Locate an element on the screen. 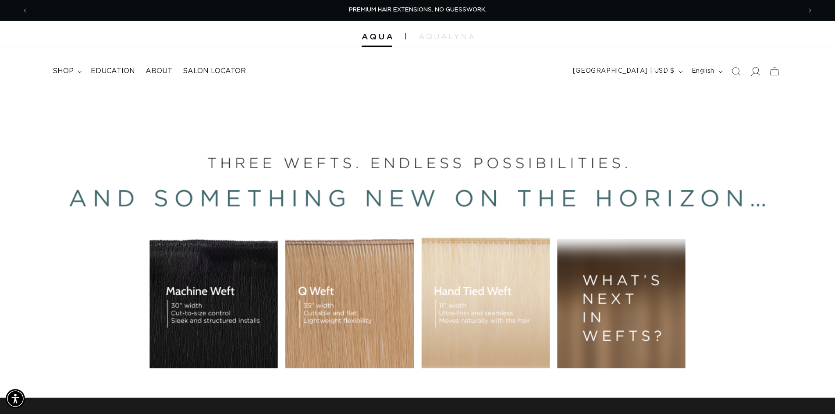  span: Education is located at coordinates (113, 71).